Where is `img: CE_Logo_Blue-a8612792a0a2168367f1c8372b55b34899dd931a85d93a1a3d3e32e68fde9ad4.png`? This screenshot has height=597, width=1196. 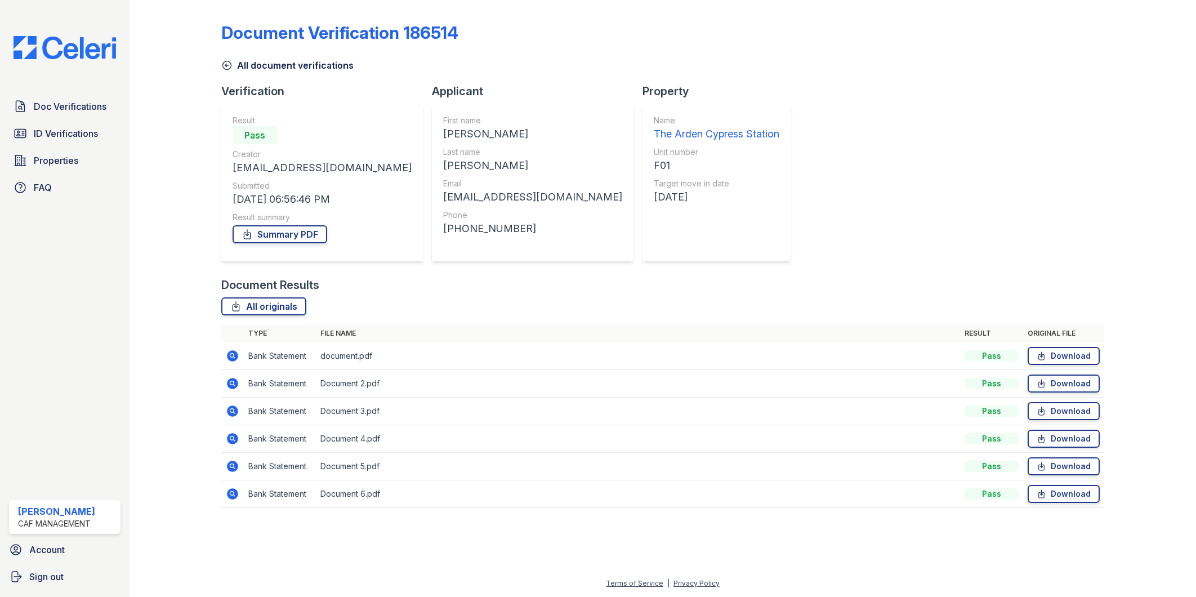
img: CE_Logo_Blue-a8612792a0a2168367f1c8372b55b34899dd931a85d93a1a3d3e32e68fde9ad4.png is located at coordinates (65, 47).